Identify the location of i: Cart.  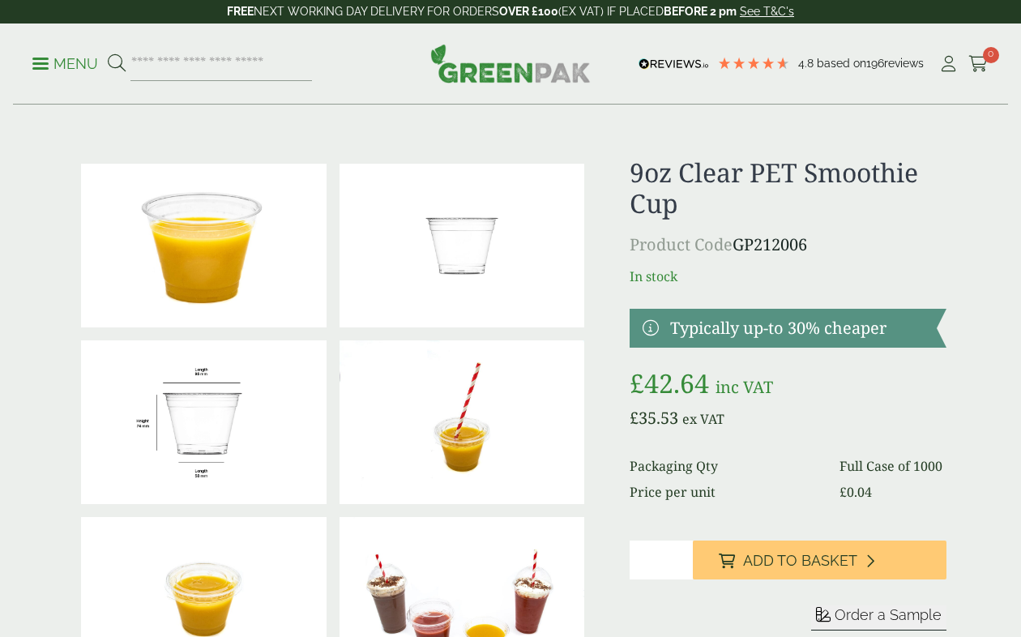
(978, 64).